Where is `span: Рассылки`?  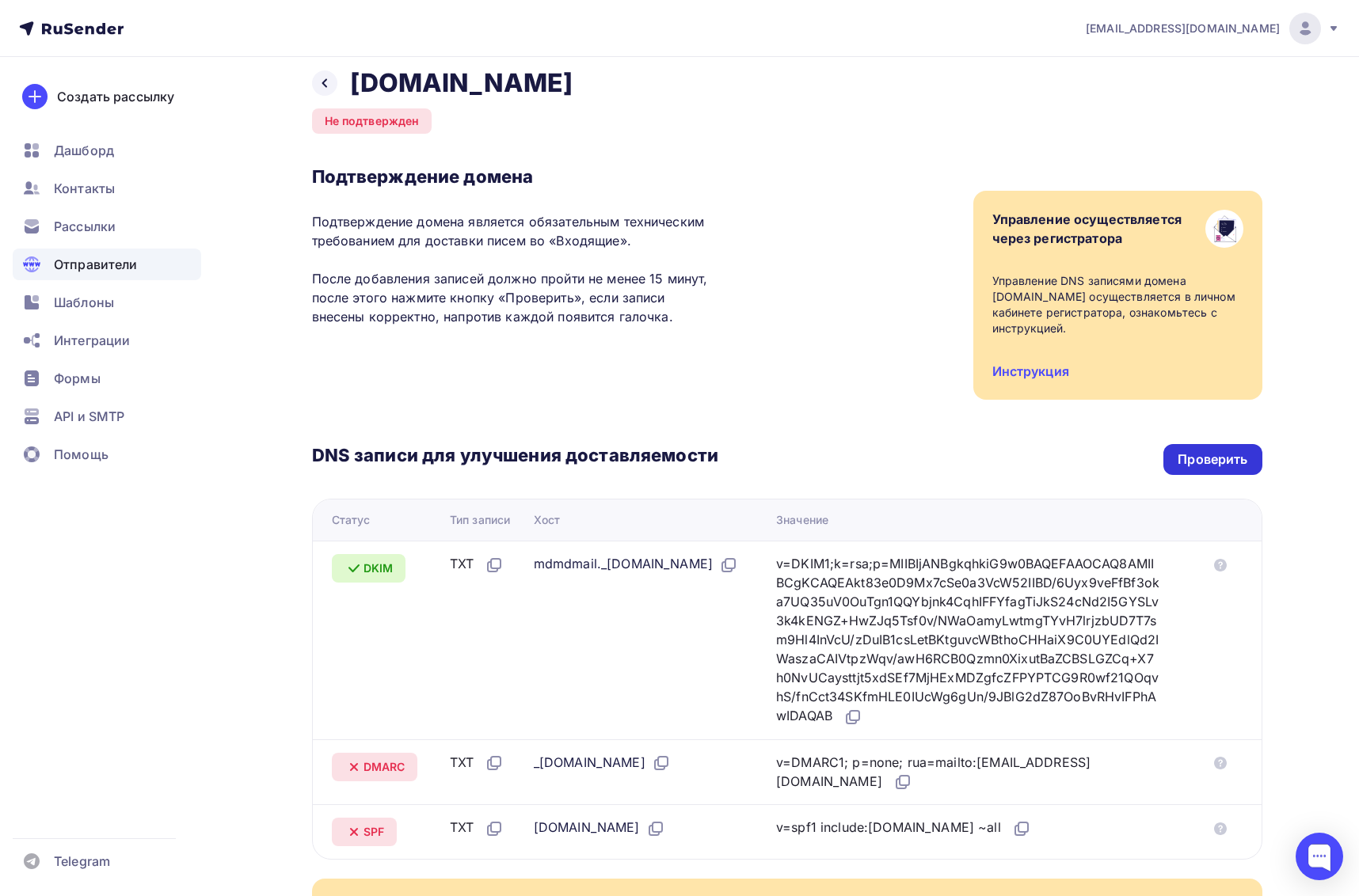
span: Рассылки is located at coordinates (85, 226).